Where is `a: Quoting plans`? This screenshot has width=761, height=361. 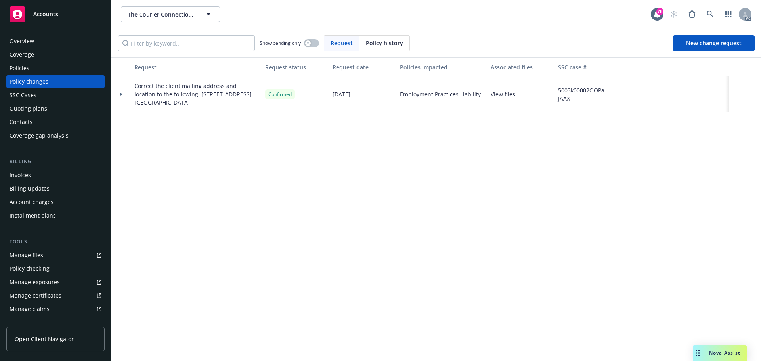 a: Quoting plans is located at coordinates (55, 109).